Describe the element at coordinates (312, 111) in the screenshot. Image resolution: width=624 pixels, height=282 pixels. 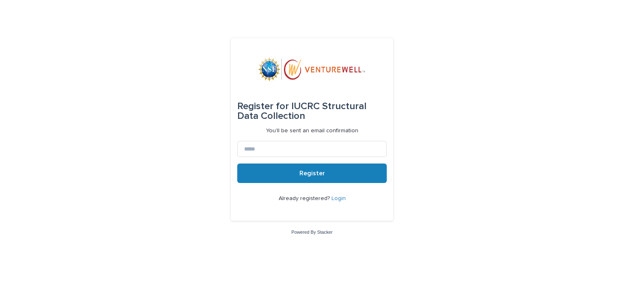
I see `div: IUCRC Structural Data Collection` at that location.